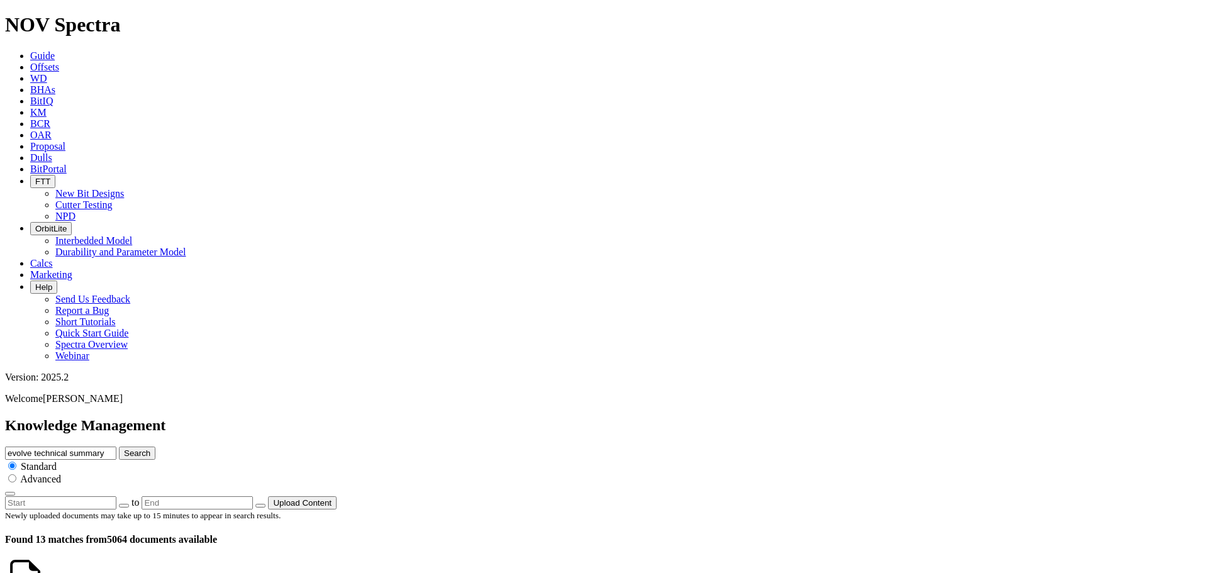  Describe the element at coordinates (42, 55) in the screenshot. I see `a: Guide` at that location.